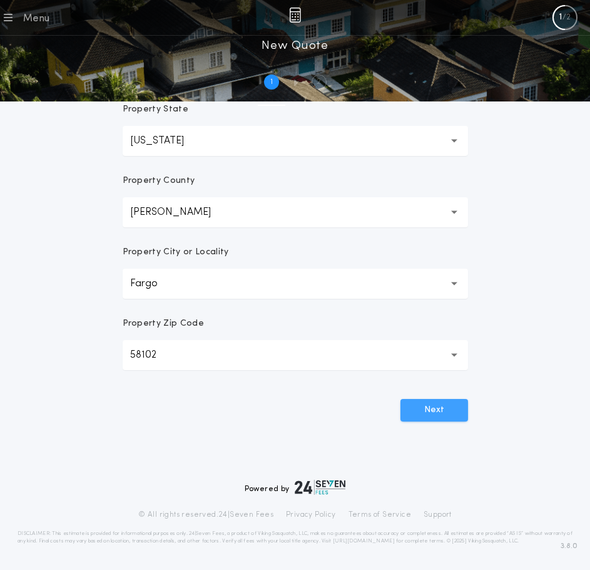  What do you see at coordinates (380, 514) in the screenshot?
I see `a: Terms of Service` at bounding box center [380, 514].